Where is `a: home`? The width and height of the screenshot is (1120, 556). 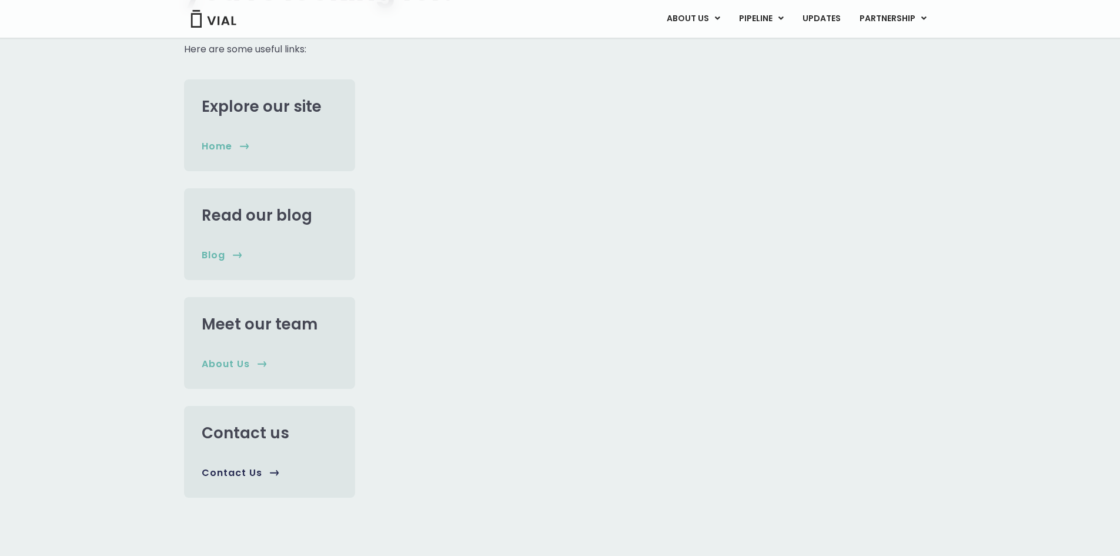 a: home is located at coordinates (225, 146).